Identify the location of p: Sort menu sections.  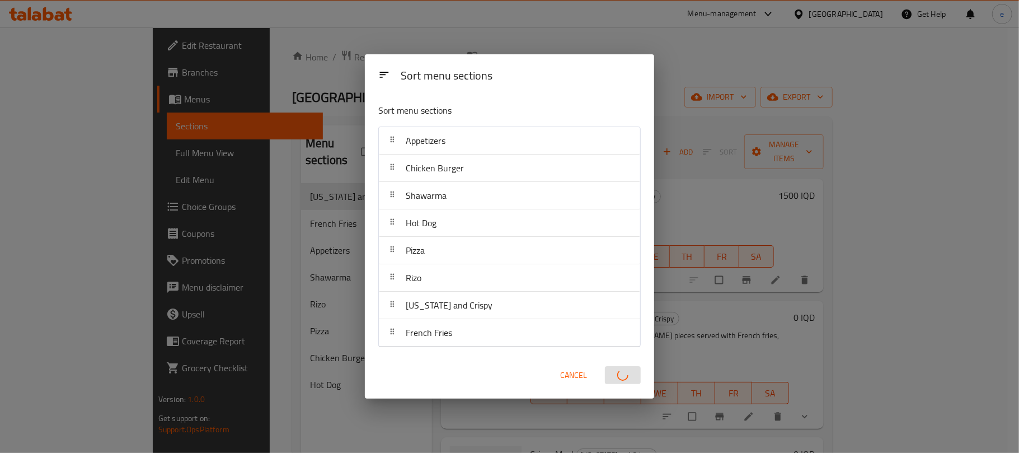
(482, 110).